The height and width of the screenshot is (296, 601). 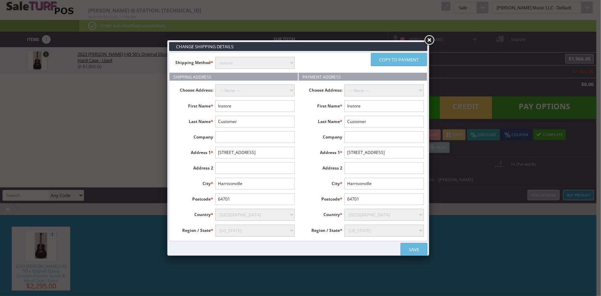 I want to click on h4: Shipping Address, so click(x=233, y=76).